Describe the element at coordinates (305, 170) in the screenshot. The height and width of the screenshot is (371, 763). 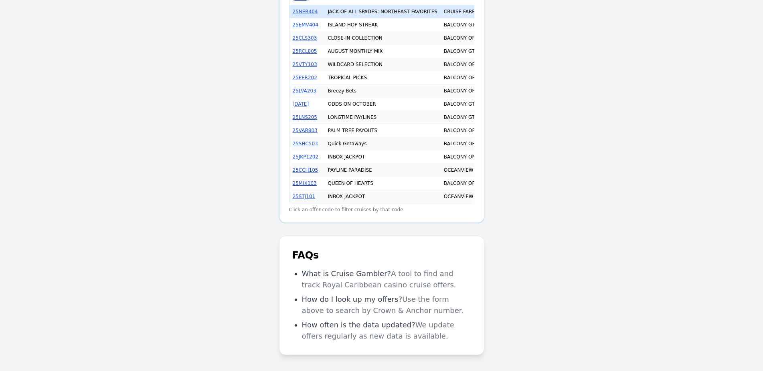
I see `a: 25CCH105` at that location.